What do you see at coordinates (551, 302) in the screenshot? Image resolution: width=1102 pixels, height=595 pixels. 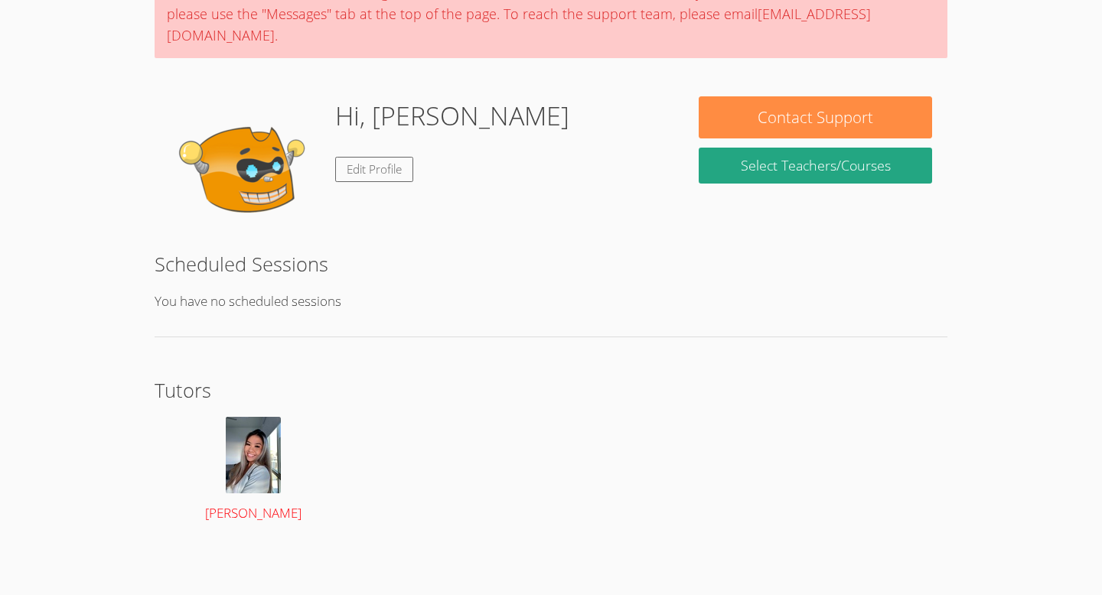 I see `p: You have no scheduled sessions` at bounding box center [551, 302].